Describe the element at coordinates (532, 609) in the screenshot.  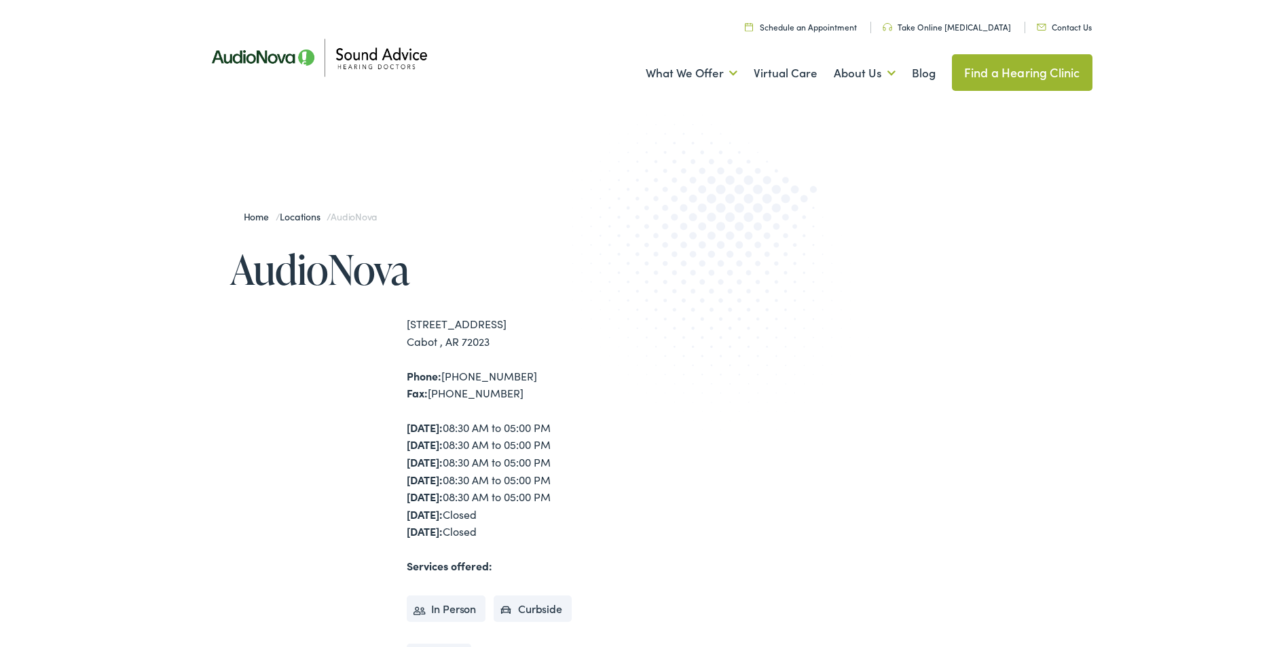
I see `li: Curbside` at that location.